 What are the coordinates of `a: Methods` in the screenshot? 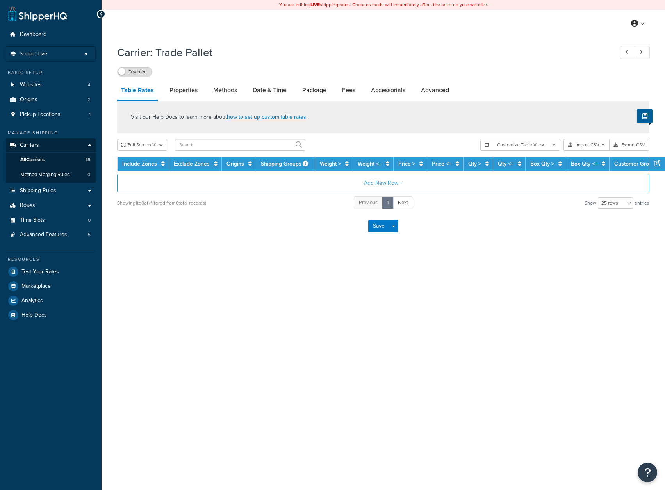 It's located at (225, 90).